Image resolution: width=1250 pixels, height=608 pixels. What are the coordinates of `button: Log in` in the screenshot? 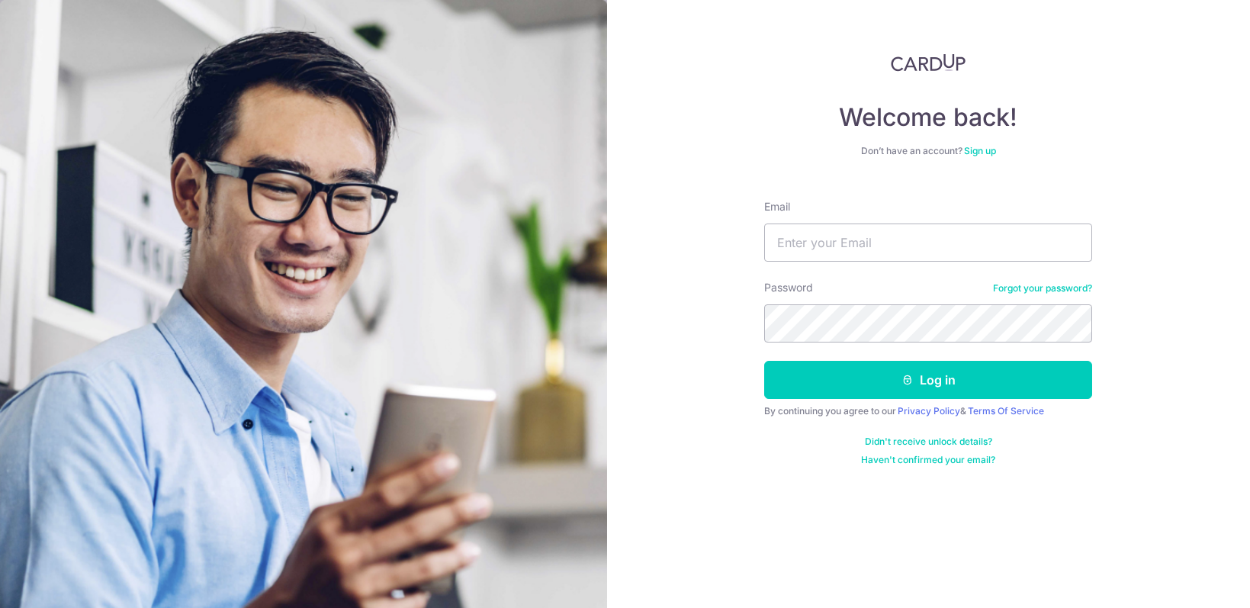 It's located at (928, 380).